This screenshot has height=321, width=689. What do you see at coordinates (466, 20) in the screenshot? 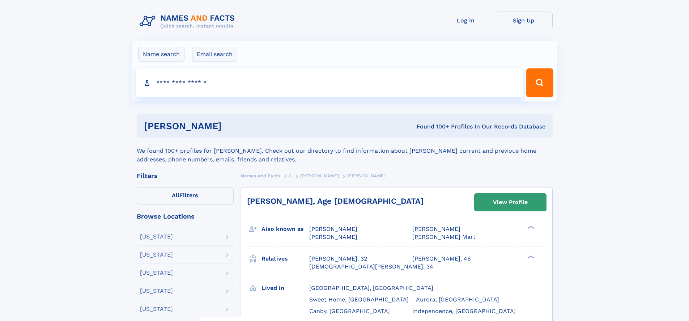
I see `a: Log In` at bounding box center [466, 20].